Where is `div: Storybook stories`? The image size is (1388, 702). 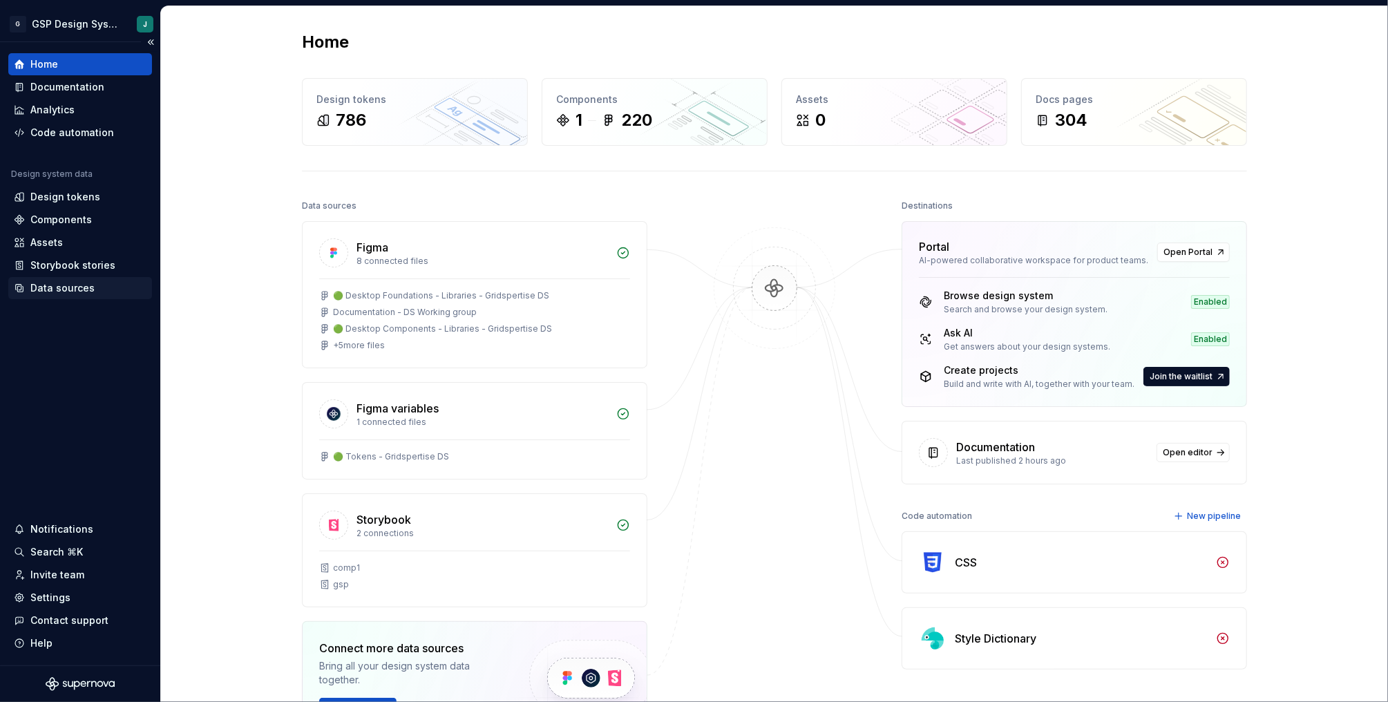 div: Storybook stories is located at coordinates (73, 265).